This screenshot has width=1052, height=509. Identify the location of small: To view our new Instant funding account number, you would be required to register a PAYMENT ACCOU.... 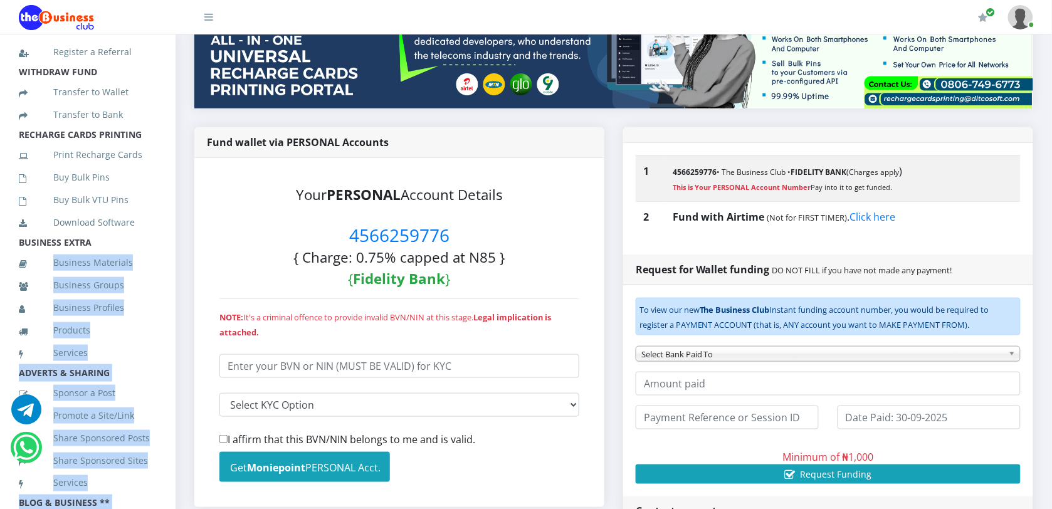
(814, 317).